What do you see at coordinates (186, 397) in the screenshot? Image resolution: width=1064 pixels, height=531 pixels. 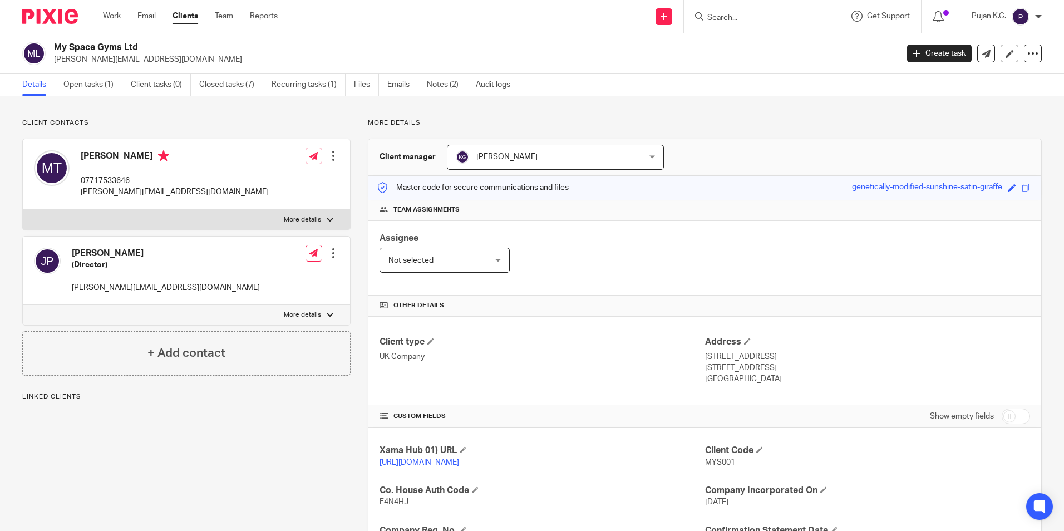 I see `p: Linked clients` at bounding box center [186, 397].